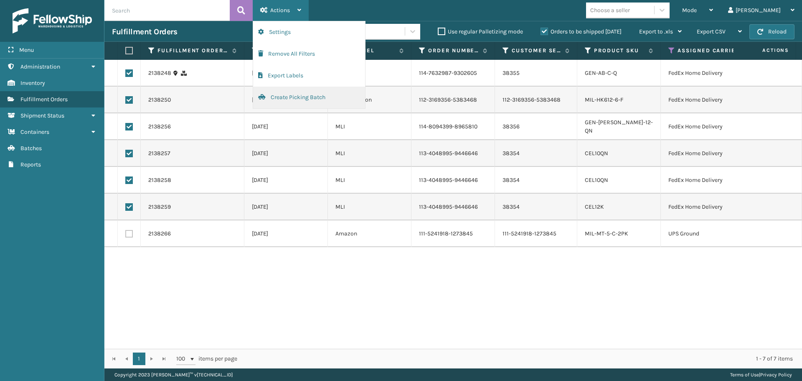 The image size is (802, 381). I want to click on a: CEL12K, so click(594, 206).